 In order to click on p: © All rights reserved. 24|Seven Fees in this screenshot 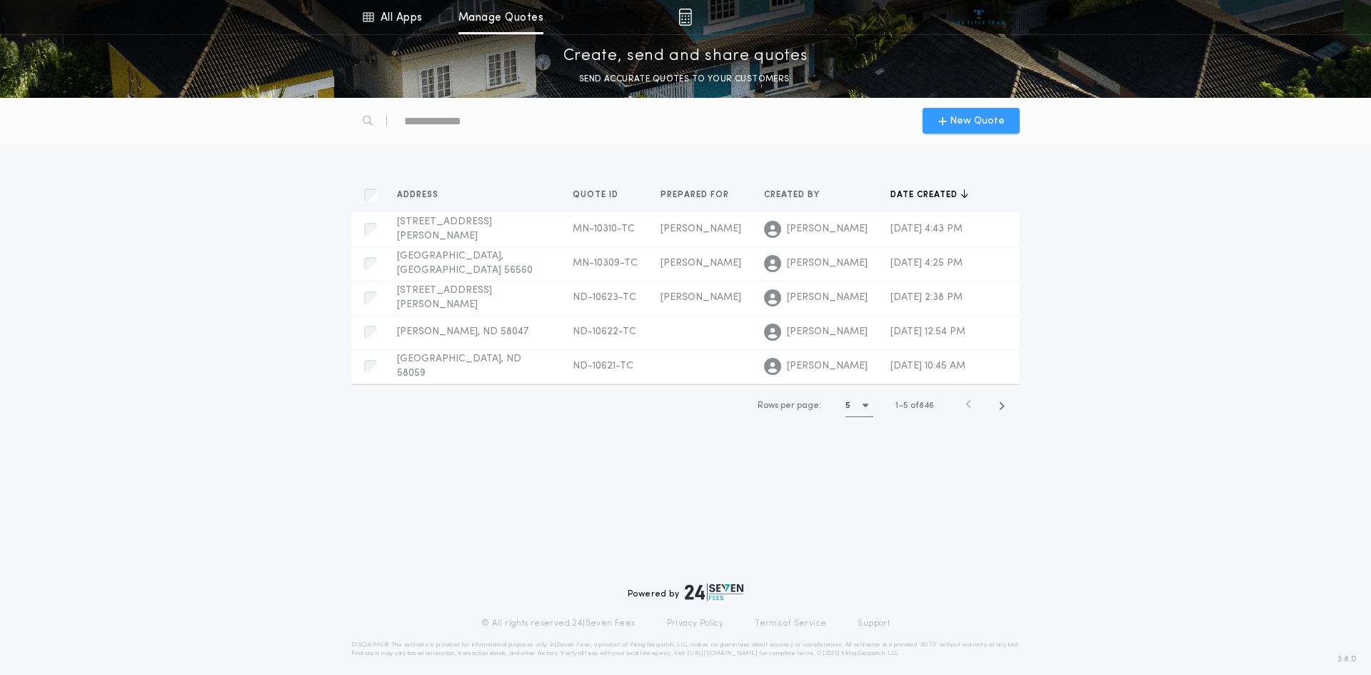, I will do `click(558, 623)`.